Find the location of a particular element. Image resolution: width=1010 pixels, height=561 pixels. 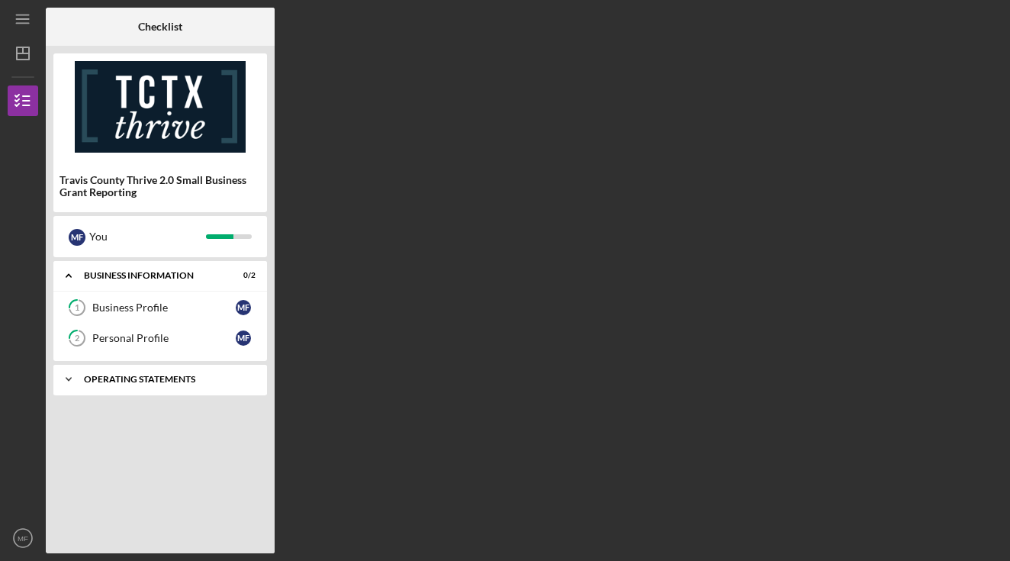

div: Operating Statements is located at coordinates (166, 379).